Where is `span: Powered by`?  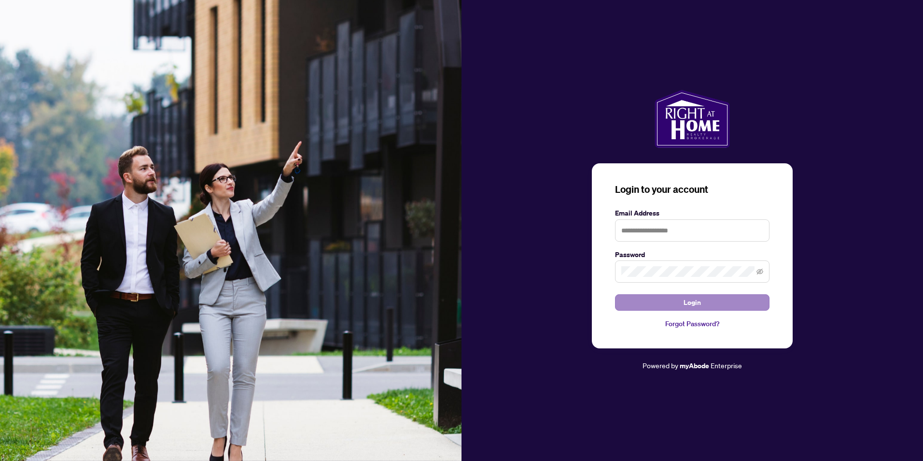
span: Powered by is located at coordinates (661, 365).